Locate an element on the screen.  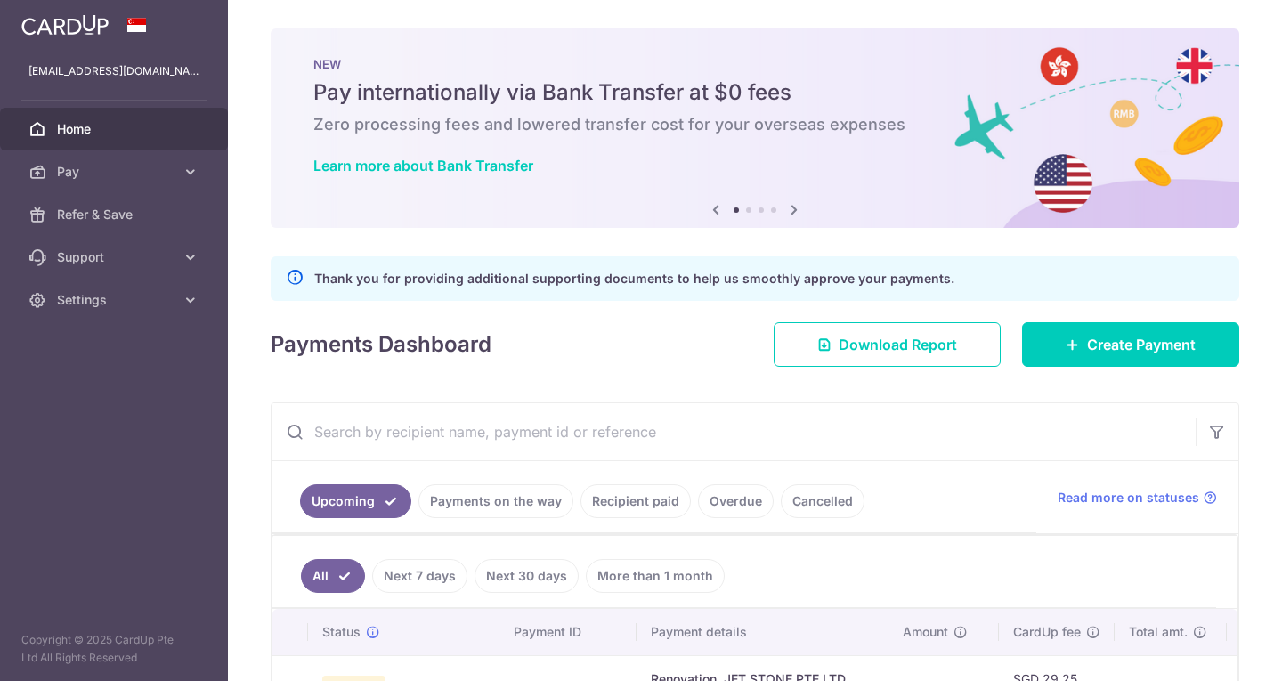
img: Bank transfer banner is located at coordinates (755, 128).